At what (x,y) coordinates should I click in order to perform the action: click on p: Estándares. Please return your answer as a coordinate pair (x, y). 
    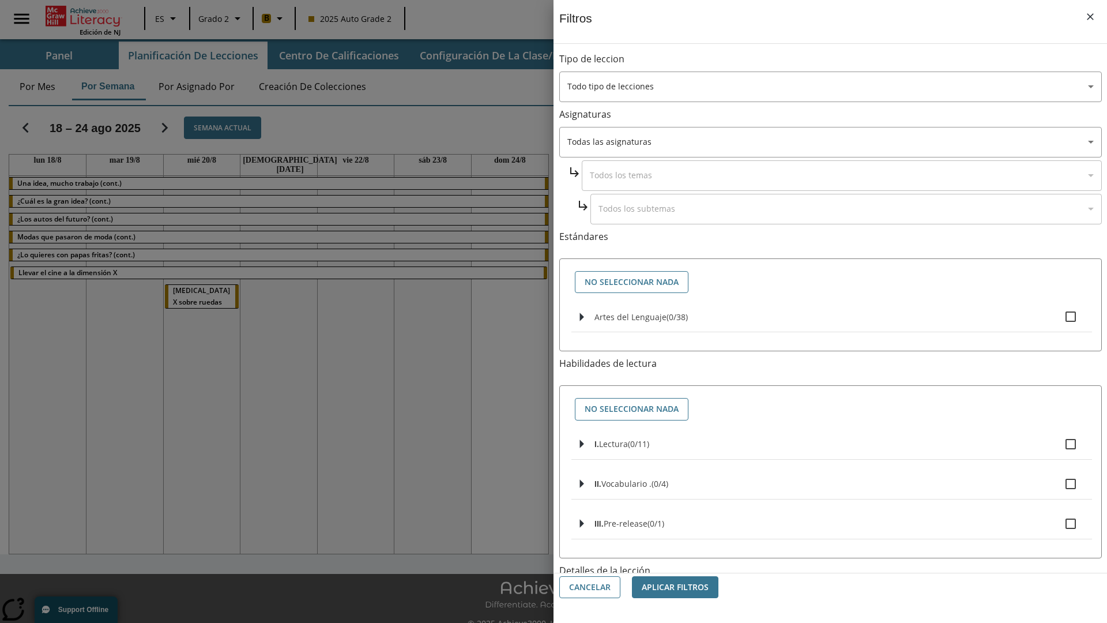
    Looking at the image, I should click on (830, 236).